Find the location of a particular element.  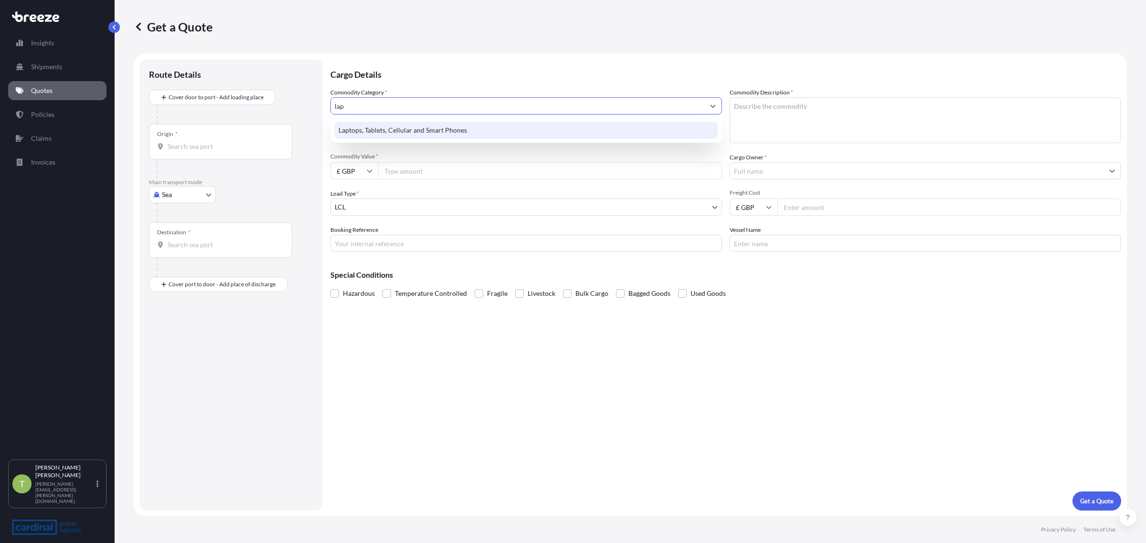

span: Temperature Controlled is located at coordinates (431, 294).